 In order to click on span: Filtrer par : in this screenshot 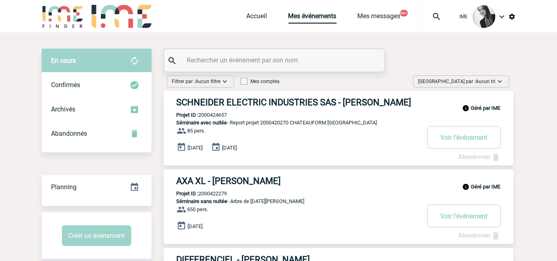, I will do `click(196, 81)`.